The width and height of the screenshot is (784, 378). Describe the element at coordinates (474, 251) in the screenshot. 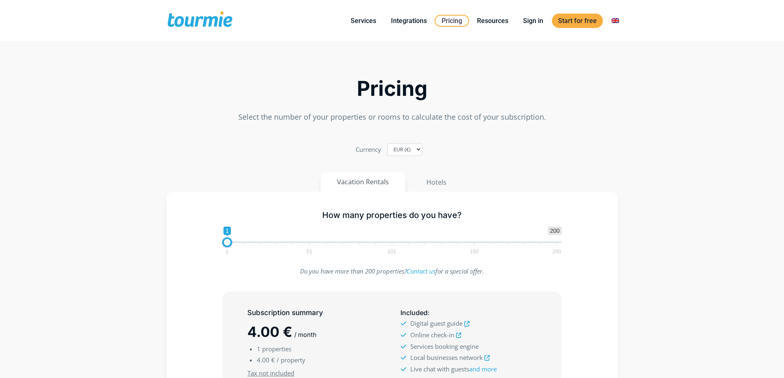

I see `span: 150` at that location.